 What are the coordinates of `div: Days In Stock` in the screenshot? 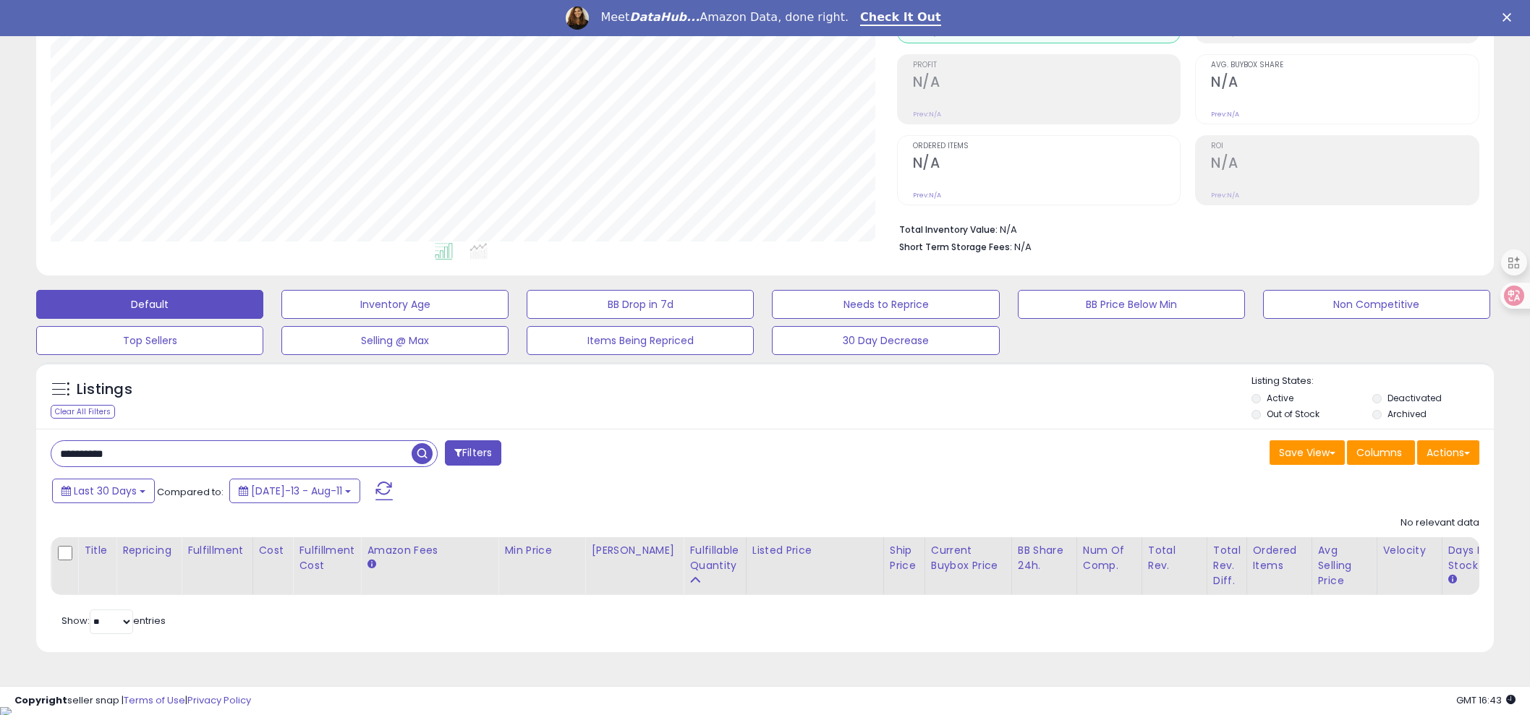 It's located at (1474, 558).